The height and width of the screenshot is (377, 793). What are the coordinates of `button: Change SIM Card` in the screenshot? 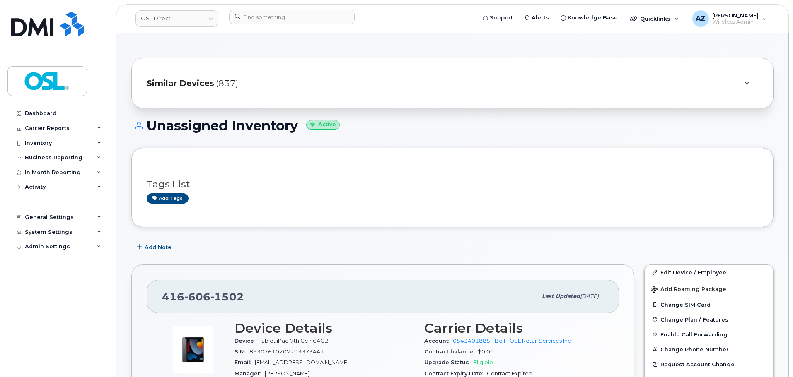 It's located at (709, 305).